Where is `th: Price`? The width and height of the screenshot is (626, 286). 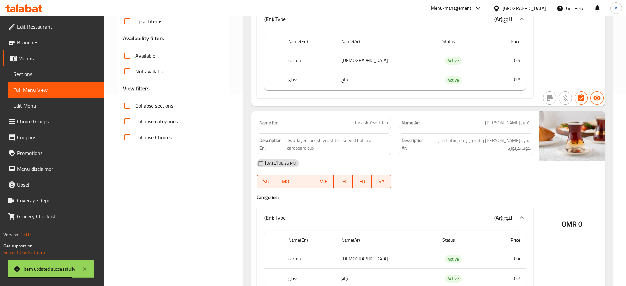 th: Price is located at coordinates (508, 240).